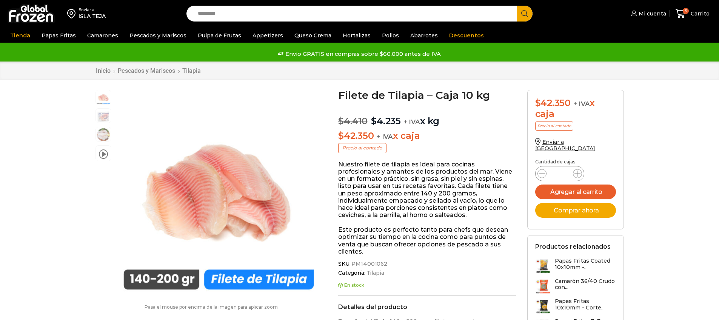 This screenshot has width=719, height=320. What do you see at coordinates (576, 266) in the screenshot?
I see `a: Papas Fritas Coated 10x10mm -...` at bounding box center [576, 266].